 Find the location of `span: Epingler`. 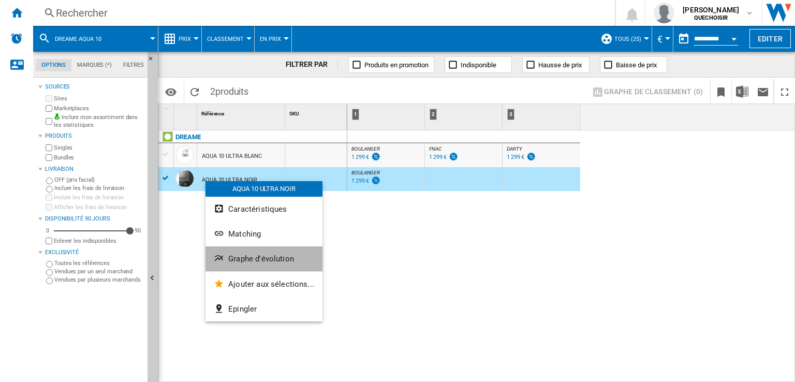

span: Epingler is located at coordinates (242, 309).